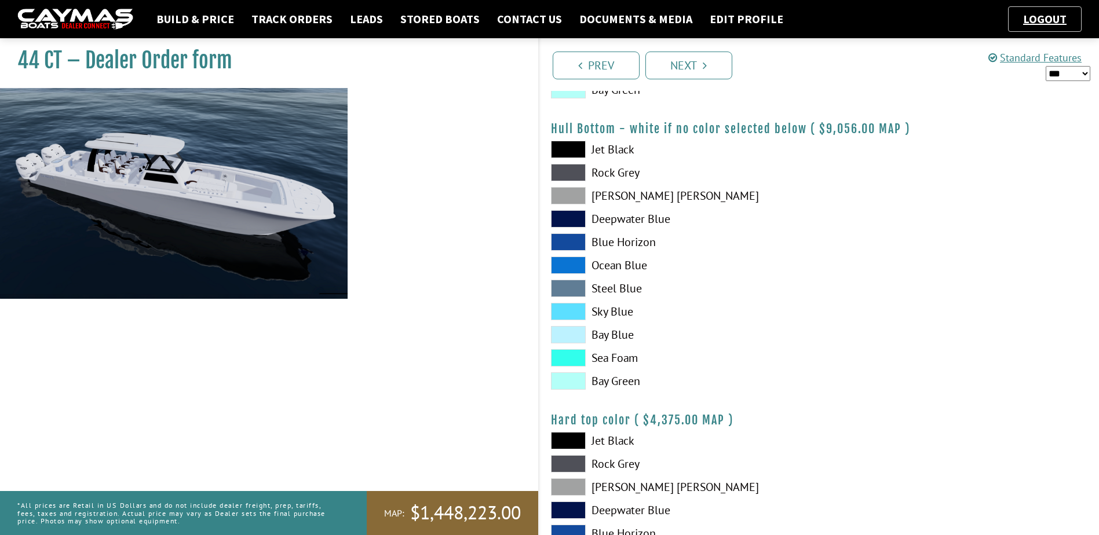  I want to click on a: Stored Boats, so click(440, 19).